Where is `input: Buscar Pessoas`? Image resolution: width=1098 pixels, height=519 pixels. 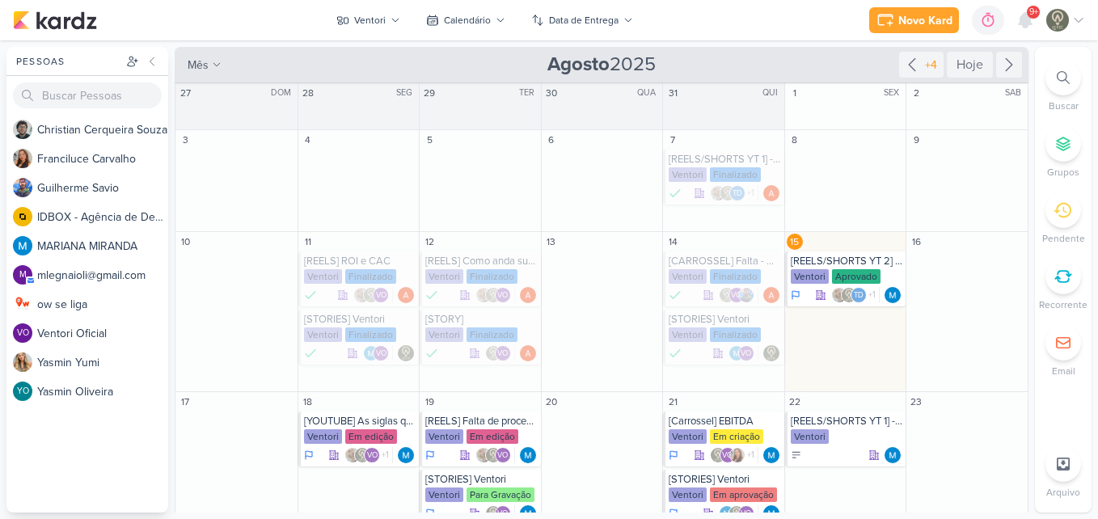
input: Buscar Pessoas is located at coordinates (87, 95).